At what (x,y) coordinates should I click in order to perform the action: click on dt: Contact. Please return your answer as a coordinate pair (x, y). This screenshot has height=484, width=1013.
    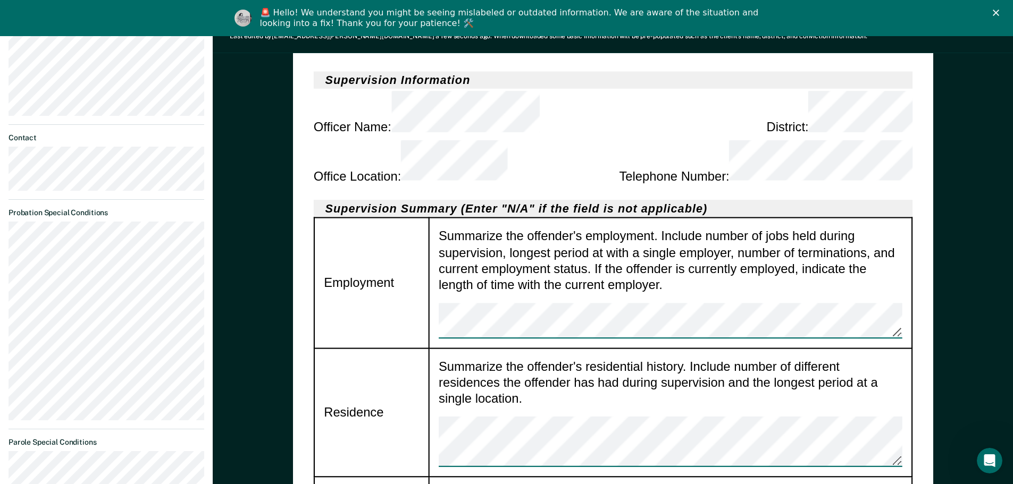
    Looking at the image, I should click on (106, 138).